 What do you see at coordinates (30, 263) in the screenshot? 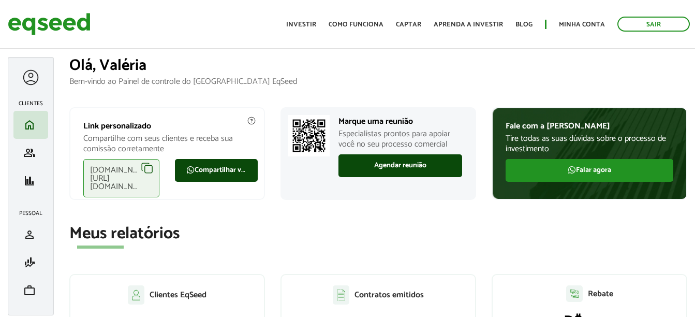
I see `span: finance_mode` at bounding box center [30, 263].